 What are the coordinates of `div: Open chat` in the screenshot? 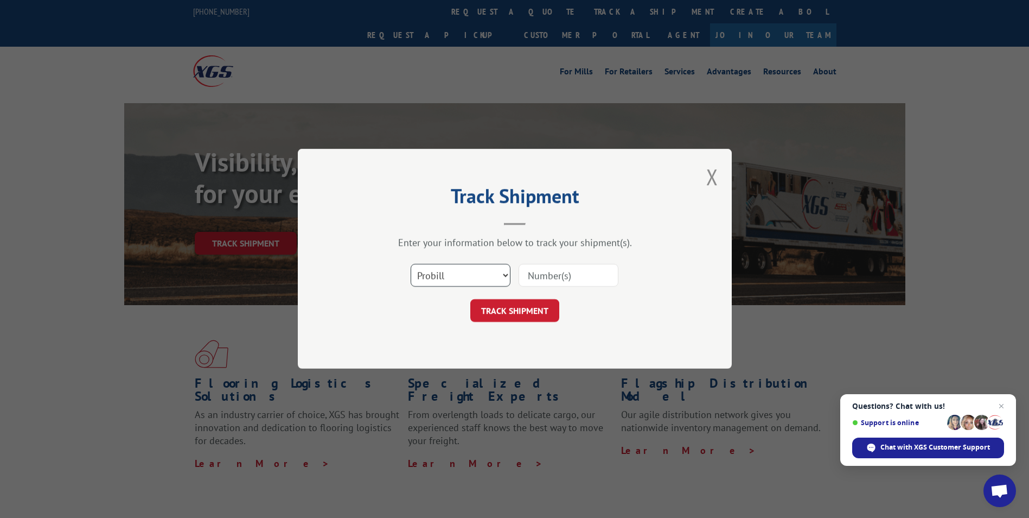 It's located at (1000, 491).